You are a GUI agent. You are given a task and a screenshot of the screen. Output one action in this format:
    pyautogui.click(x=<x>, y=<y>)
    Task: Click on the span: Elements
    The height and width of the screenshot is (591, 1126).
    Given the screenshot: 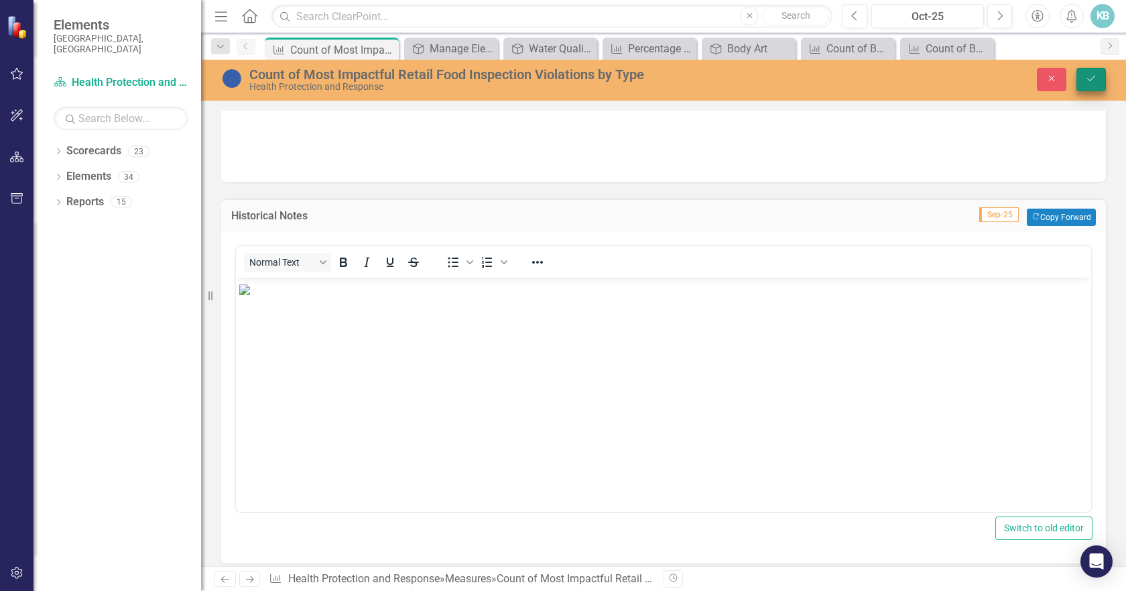 What is the action you would take?
    pyautogui.click(x=121, y=25)
    